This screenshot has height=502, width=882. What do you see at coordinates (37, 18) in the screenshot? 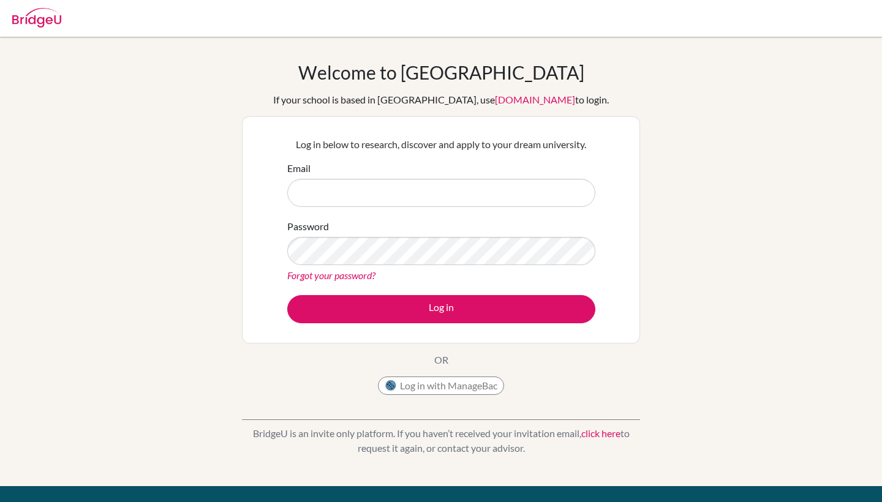
I see `img: Bridge-U` at bounding box center [37, 18].